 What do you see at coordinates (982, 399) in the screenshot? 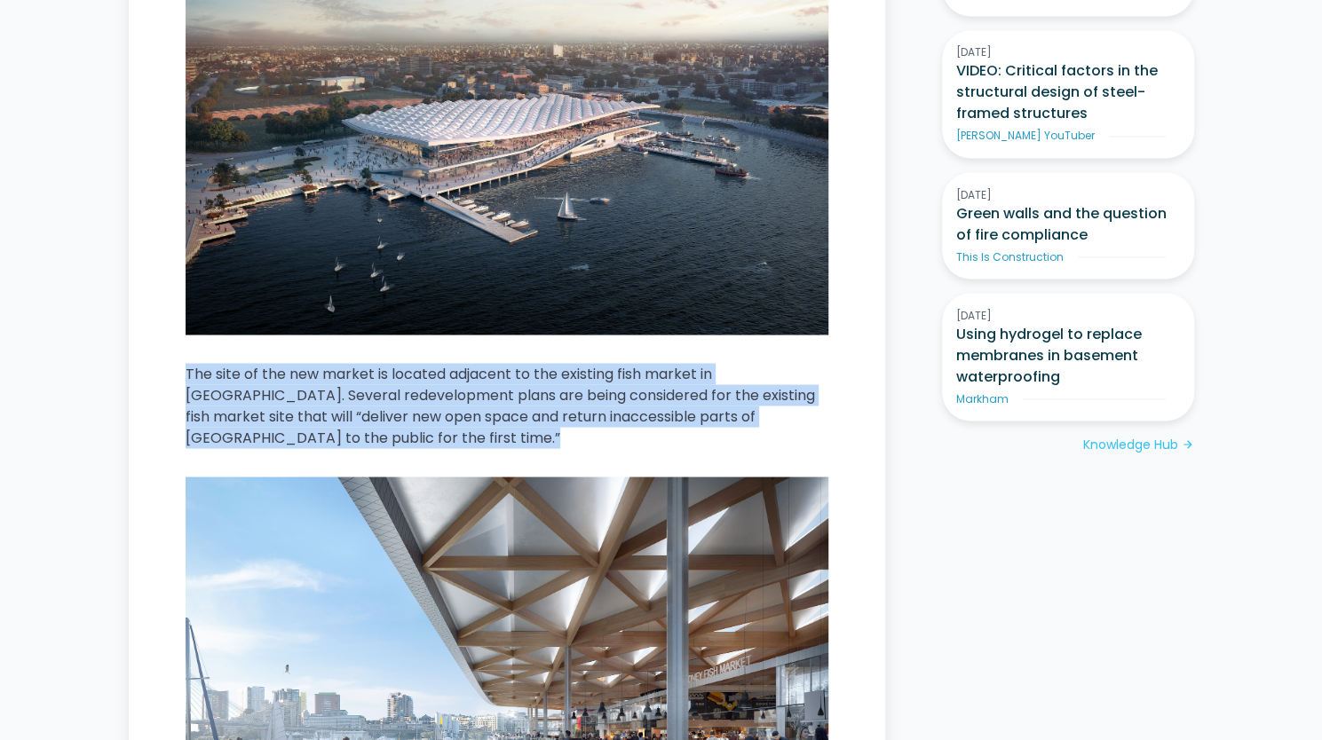
I see `div: Markham` at bounding box center [982, 399].